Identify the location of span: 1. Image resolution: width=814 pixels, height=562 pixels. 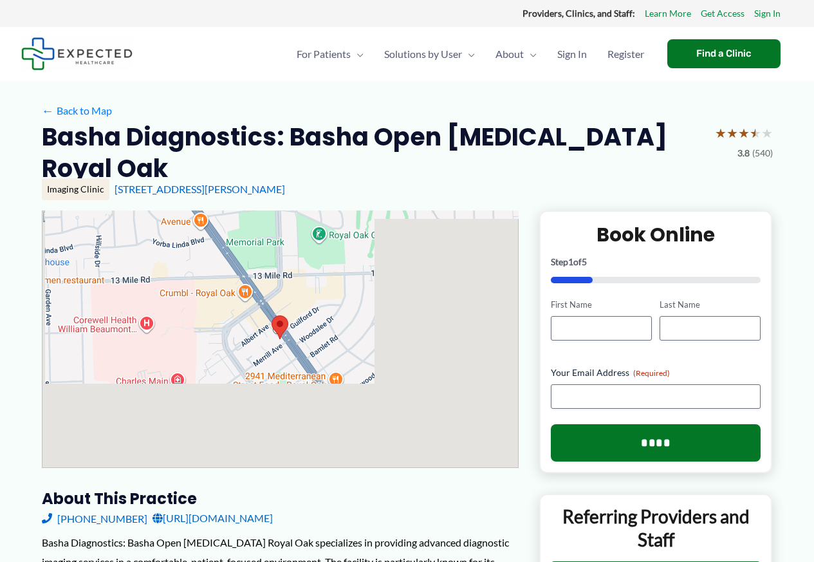
(571, 261).